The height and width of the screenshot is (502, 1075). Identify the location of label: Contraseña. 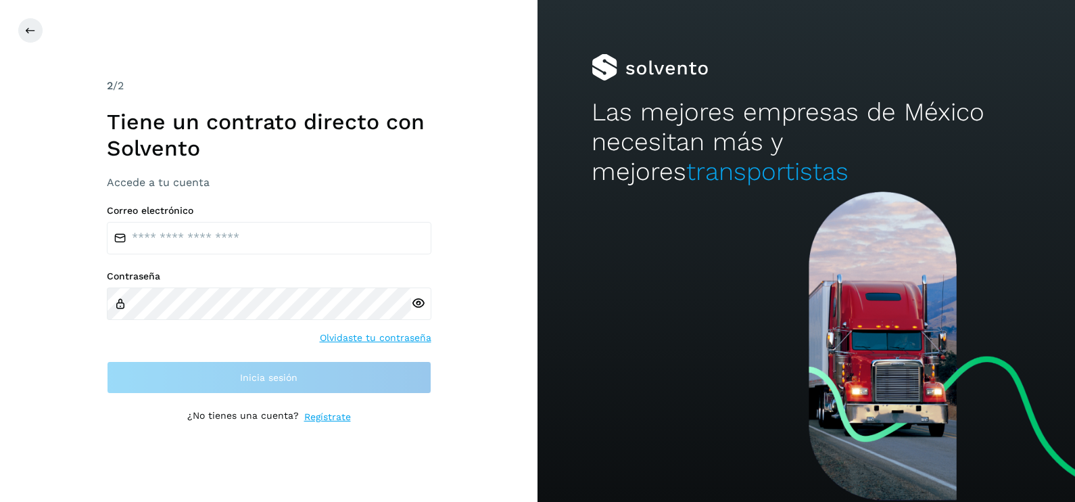
(269, 276).